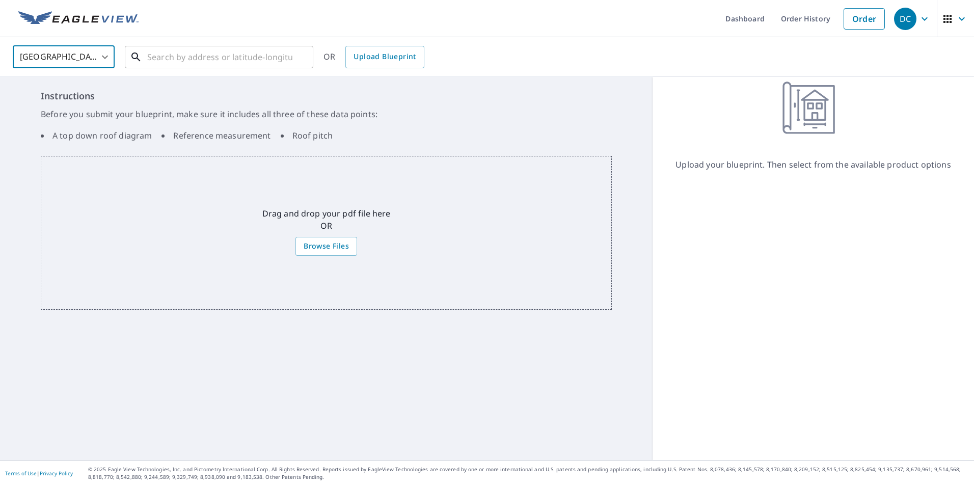  I want to click on div: DC, so click(905, 19).